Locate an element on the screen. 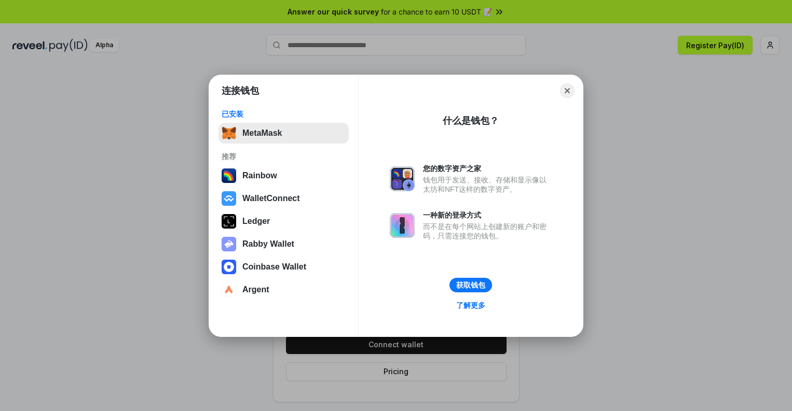 The width and height of the screenshot is (792, 411). div: 推荐 is located at coordinates (283, 157).